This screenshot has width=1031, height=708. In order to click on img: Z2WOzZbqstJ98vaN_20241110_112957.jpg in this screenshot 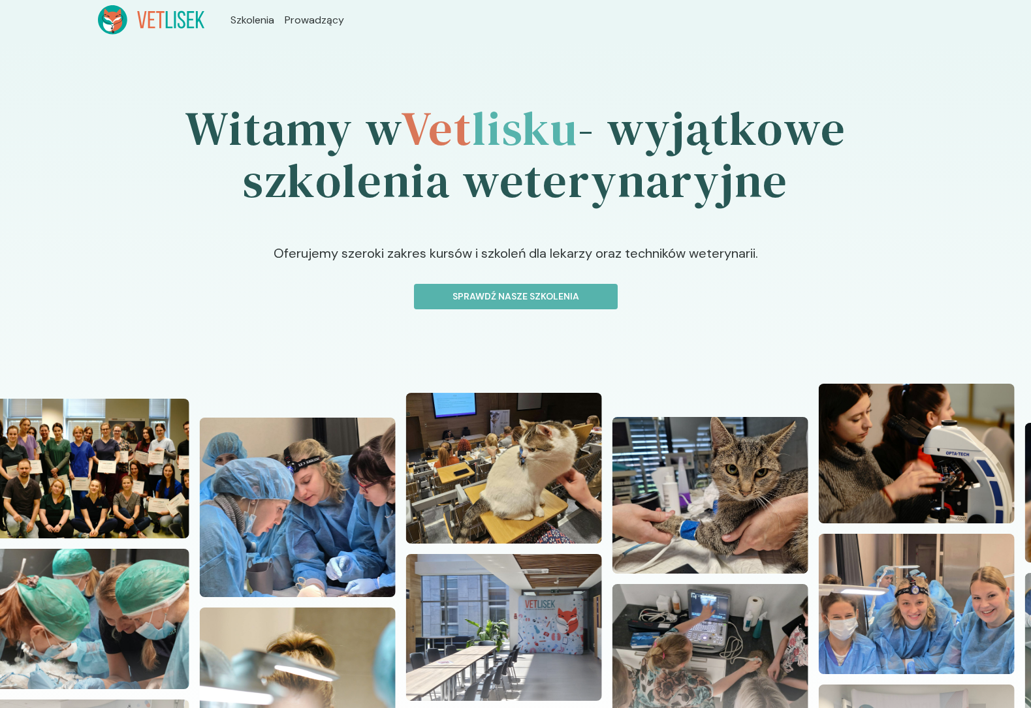, I will do `click(298, 507)`.